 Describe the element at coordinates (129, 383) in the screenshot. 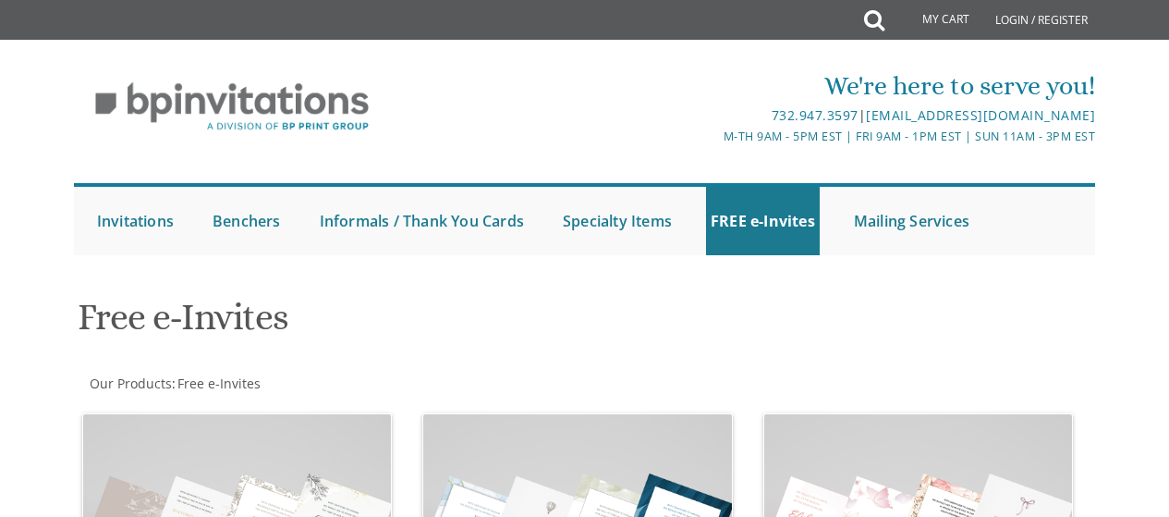

I see `a: Our Products` at that location.